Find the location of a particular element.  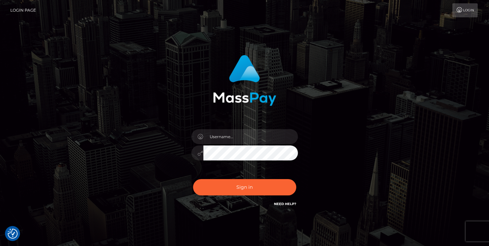

a: Login is located at coordinates (465, 10).